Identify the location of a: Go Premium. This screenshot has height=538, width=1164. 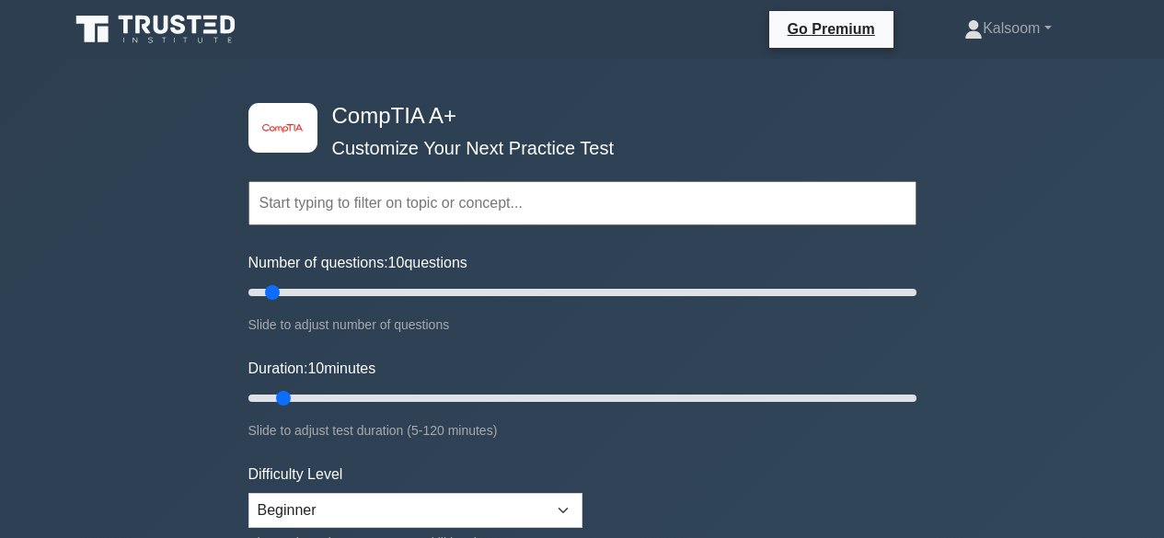
(831, 29).